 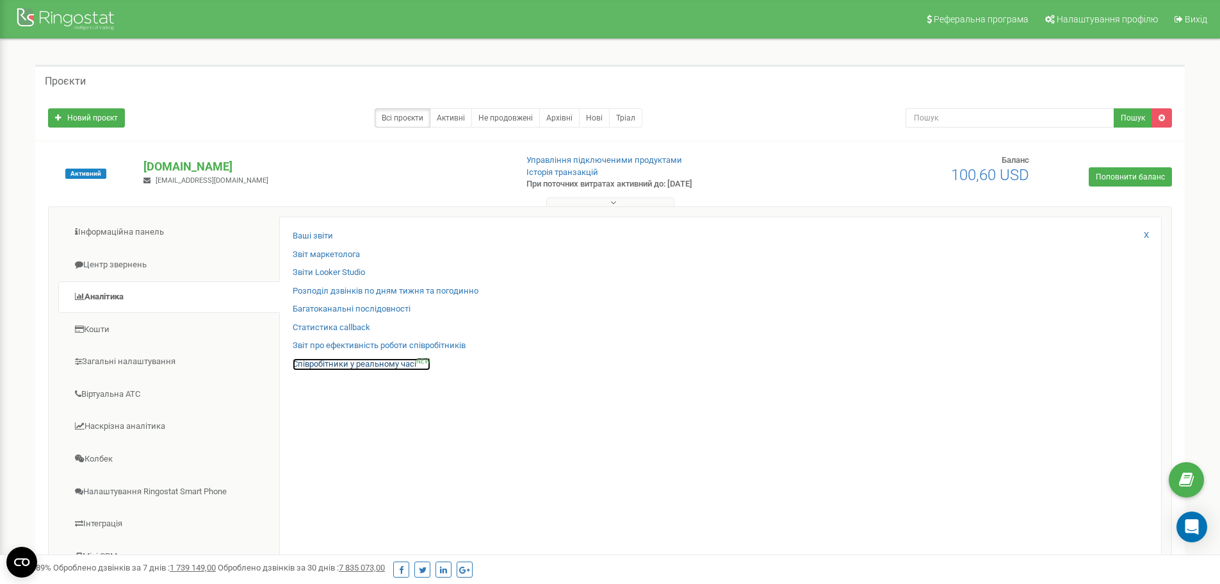 What do you see at coordinates (331, 327) in the screenshot?
I see `a: Статистика callback` at bounding box center [331, 327].